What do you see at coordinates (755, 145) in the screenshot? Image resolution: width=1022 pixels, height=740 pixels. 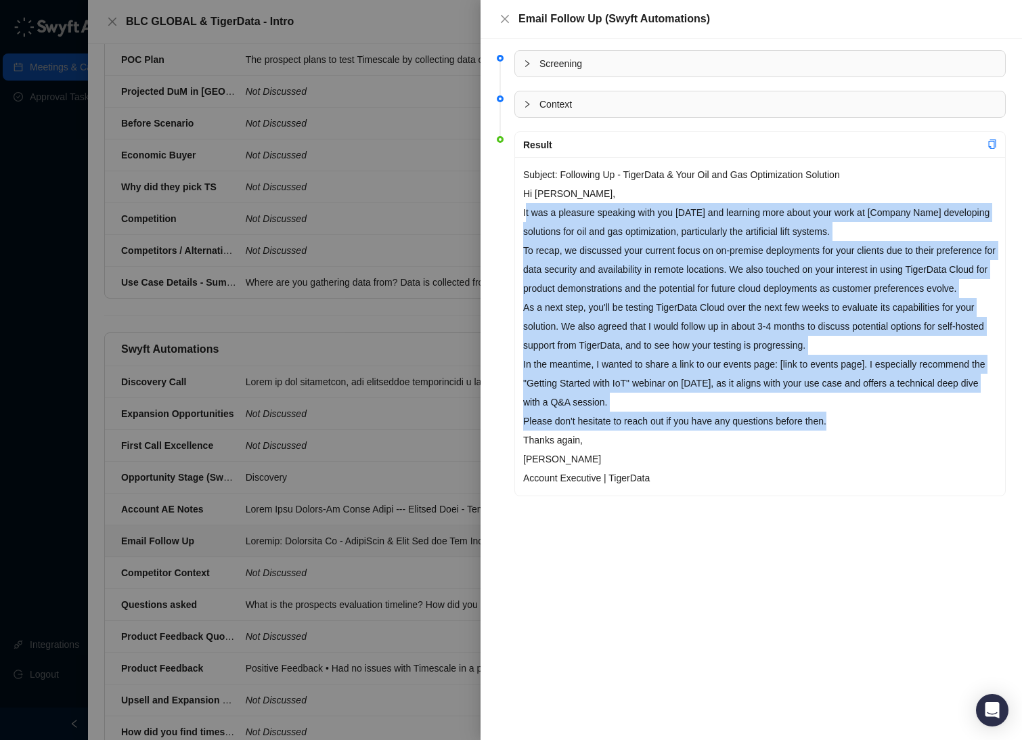 I see `div: Result` at bounding box center [755, 145].